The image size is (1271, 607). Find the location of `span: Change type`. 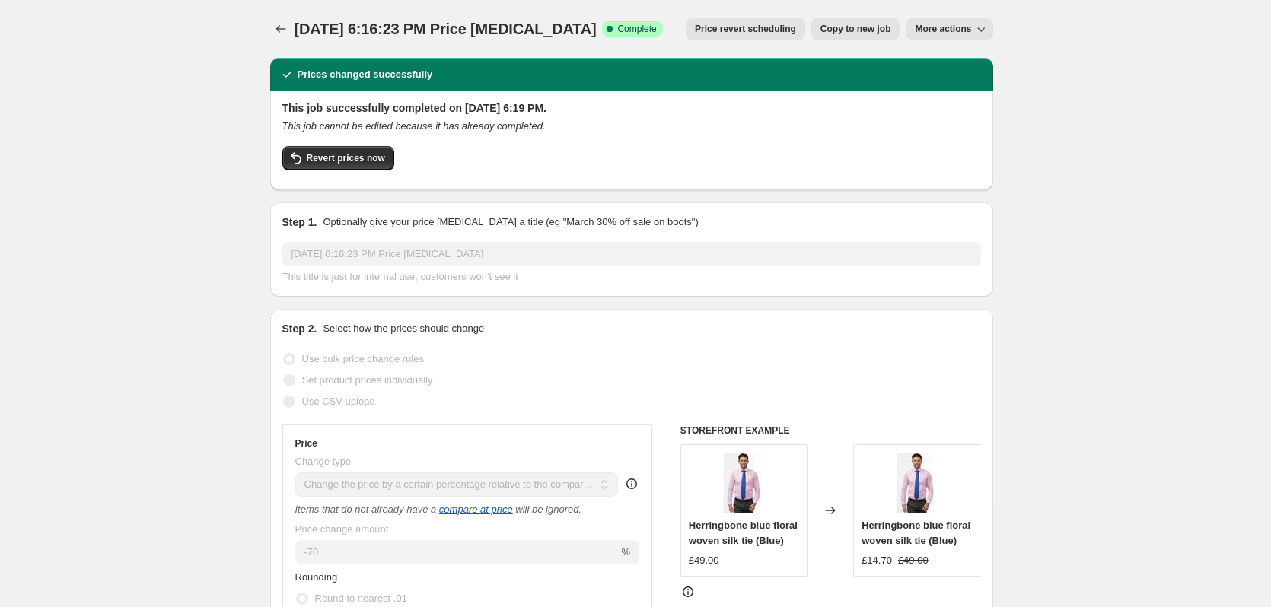

span: Change type is located at coordinates (323, 461).